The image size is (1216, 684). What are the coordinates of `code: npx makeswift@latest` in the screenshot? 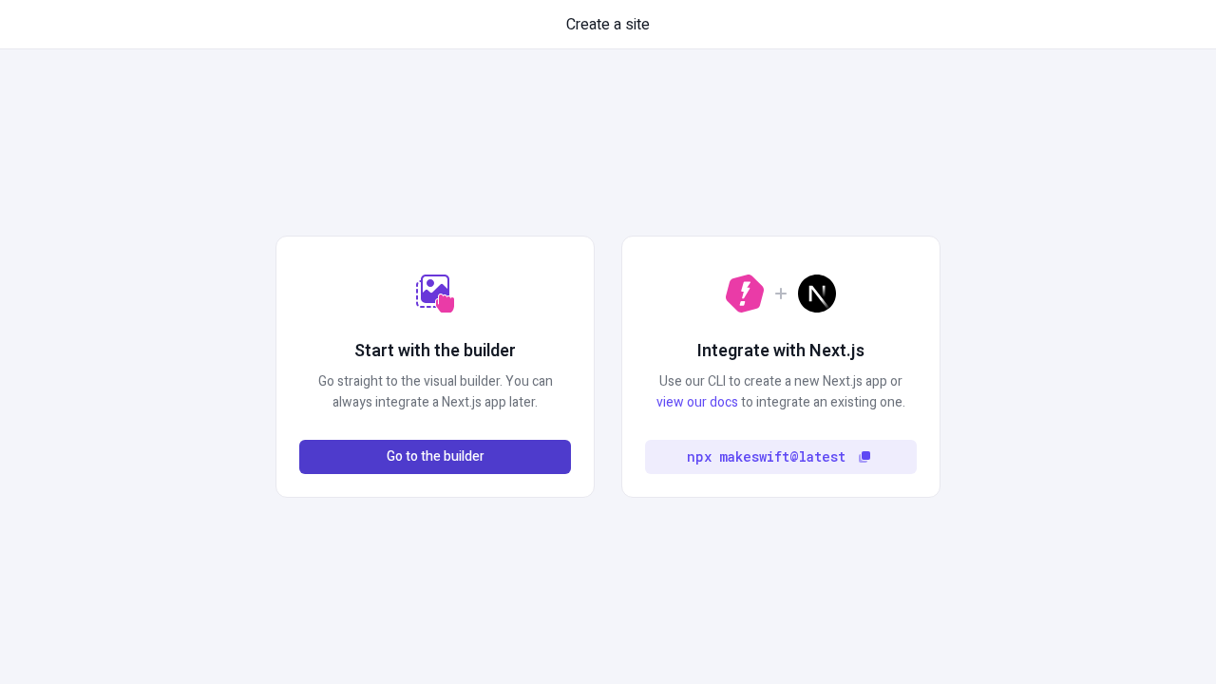 It's located at (766, 457).